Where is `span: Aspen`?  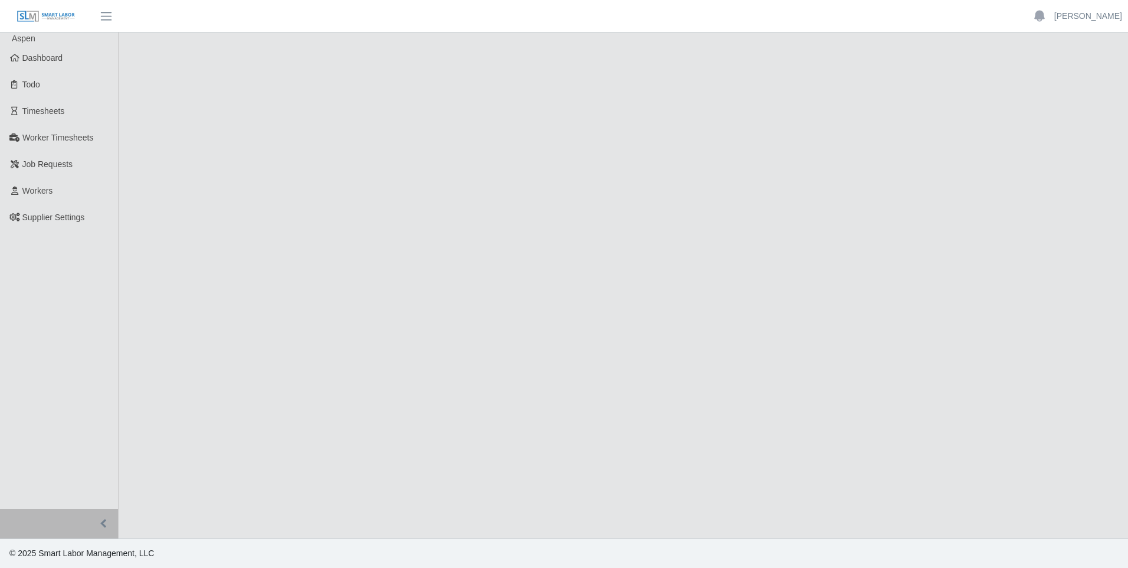
span: Aspen is located at coordinates (24, 38).